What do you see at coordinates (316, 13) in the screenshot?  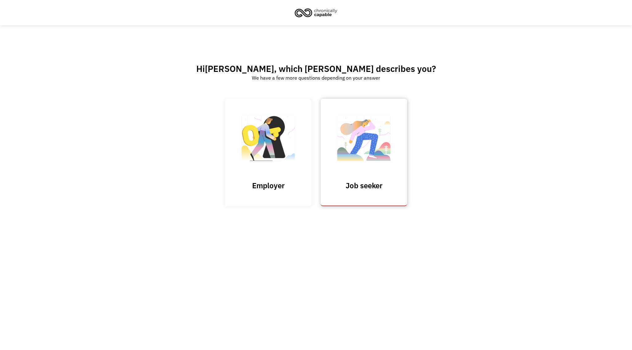 I see `img: Chronically Capable logo` at bounding box center [316, 13].